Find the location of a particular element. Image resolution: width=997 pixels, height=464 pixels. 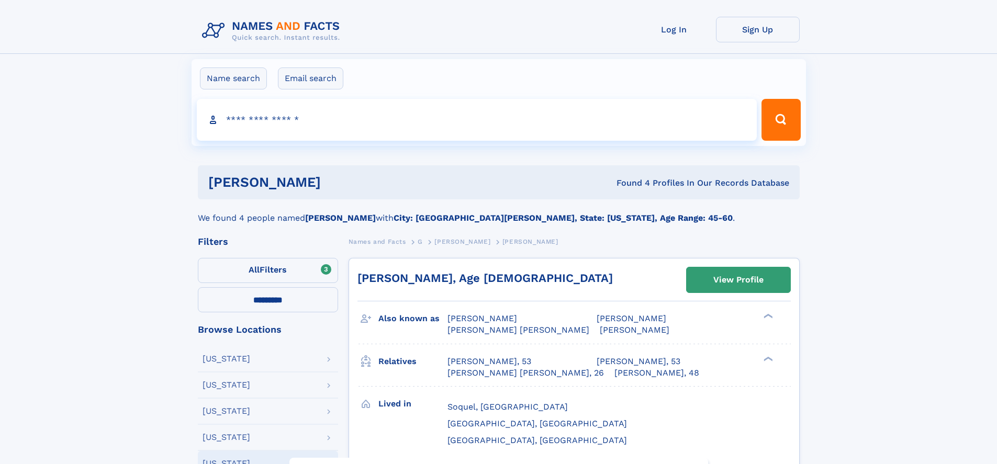

button: Search Button is located at coordinates (781, 120).